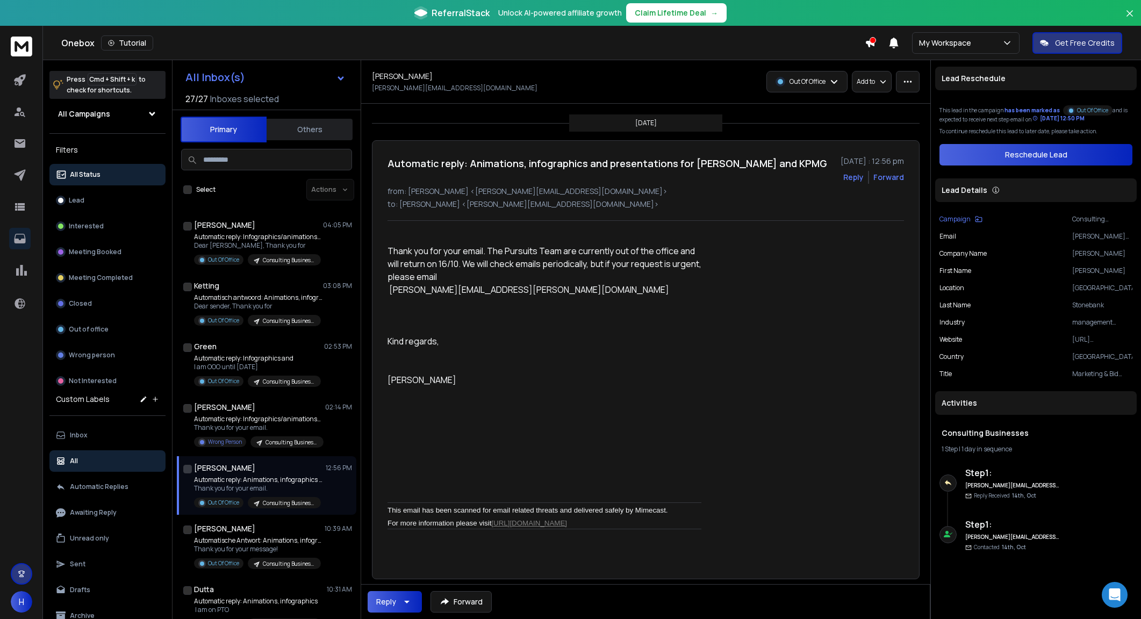  Describe the element at coordinates (197, 99) in the screenshot. I see `span: 27 / 27` at that location.